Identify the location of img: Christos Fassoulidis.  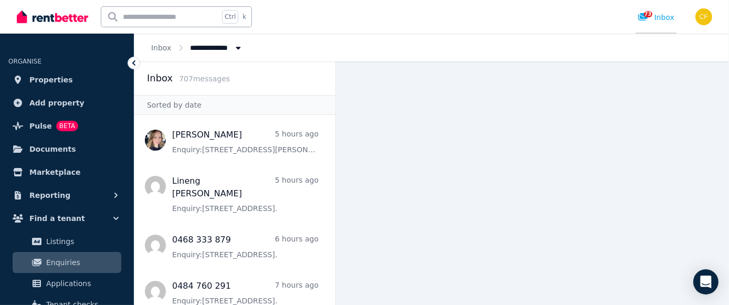
(704, 17).